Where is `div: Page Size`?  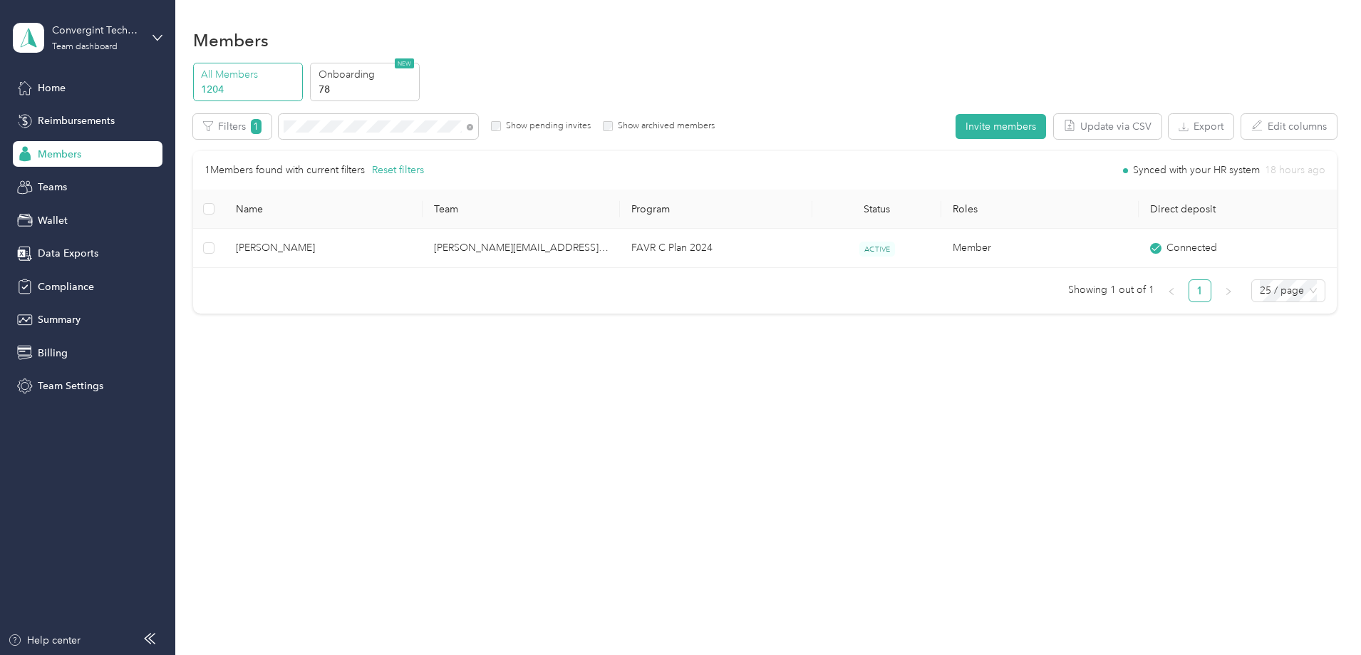 div: Page Size is located at coordinates (1289, 291).